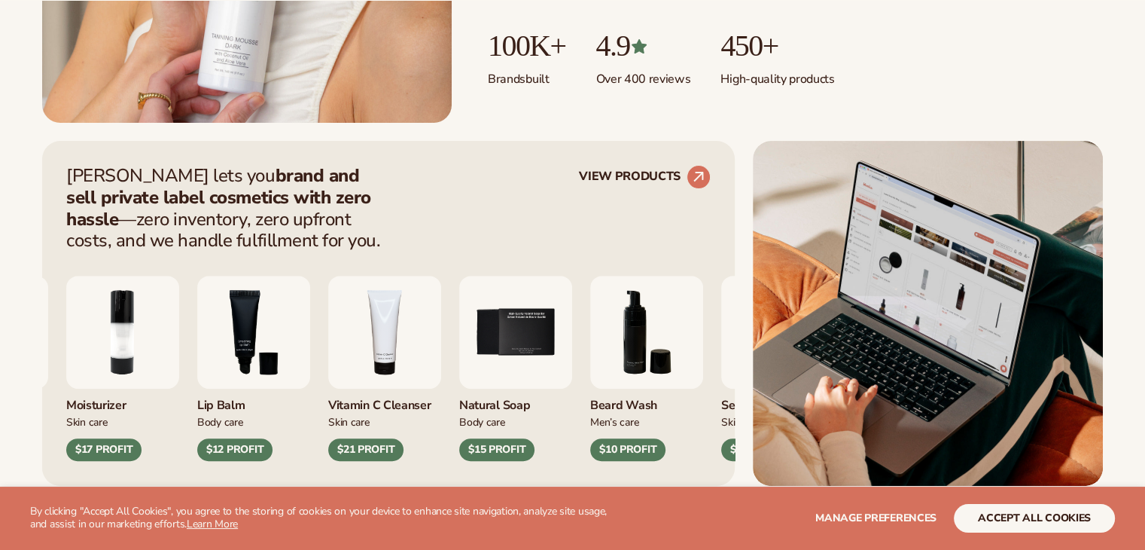 This screenshot has height=550, width=1145. I want to click on img: Smoothing lip balm., so click(254, 332).